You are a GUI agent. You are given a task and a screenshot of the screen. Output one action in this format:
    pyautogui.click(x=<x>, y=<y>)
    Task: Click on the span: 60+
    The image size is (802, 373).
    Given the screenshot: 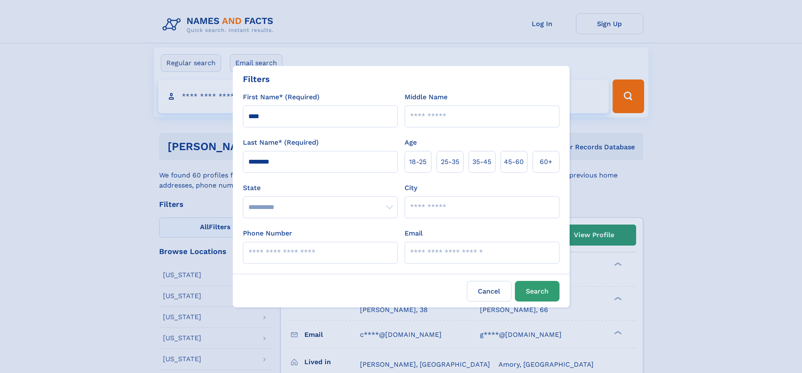 What is the action you would take?
    pyautogui.click(x=546, y=162)
    